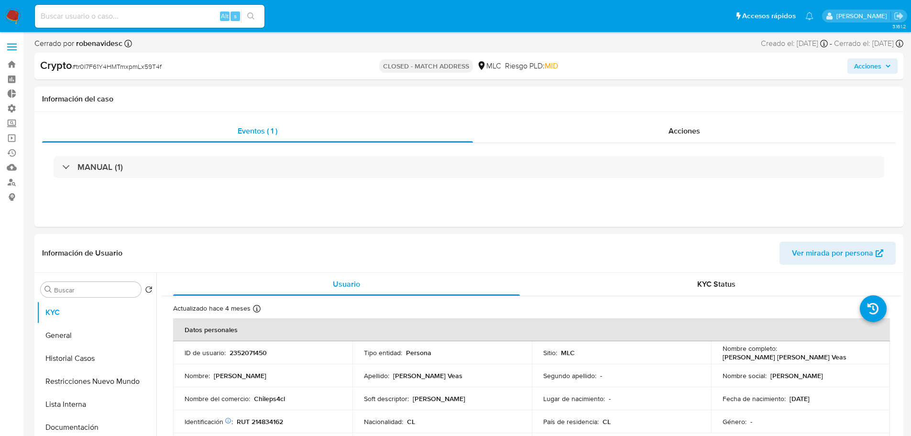  I want to click on p: nicolas.tyrkiel@mercadolibre.com, so click(863, 16).